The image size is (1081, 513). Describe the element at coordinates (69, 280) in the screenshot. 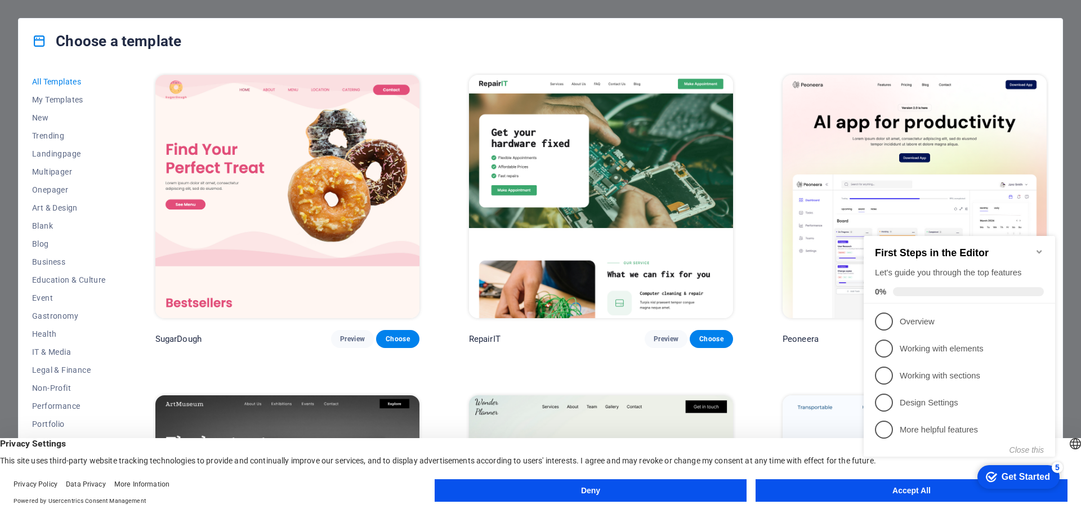

I see `span: Education & Culture` at that location.